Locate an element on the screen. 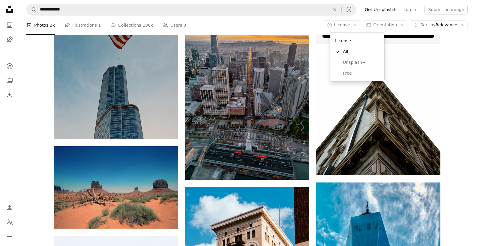 This screenshot has height=246, width=480. button: Orientation is located at coordinates (385, 25).